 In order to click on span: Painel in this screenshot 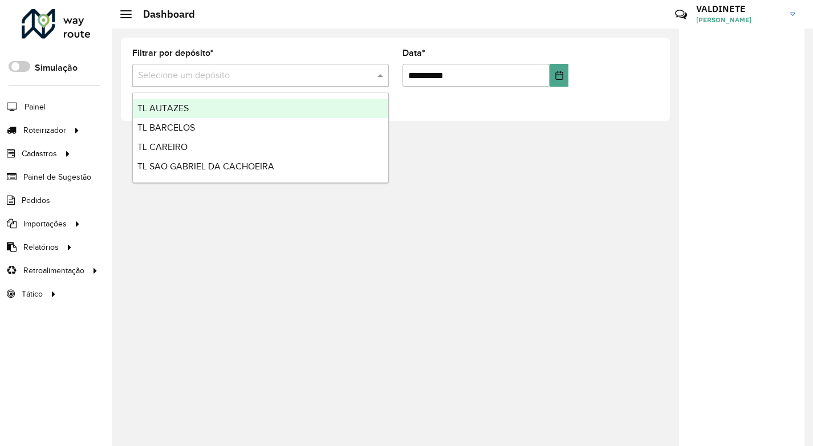, I will do `click(35, 107)`.